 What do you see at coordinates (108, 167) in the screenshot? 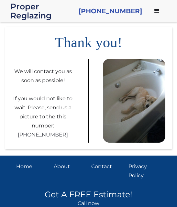
I see `div: Contact` at bounding box center [108, 167].